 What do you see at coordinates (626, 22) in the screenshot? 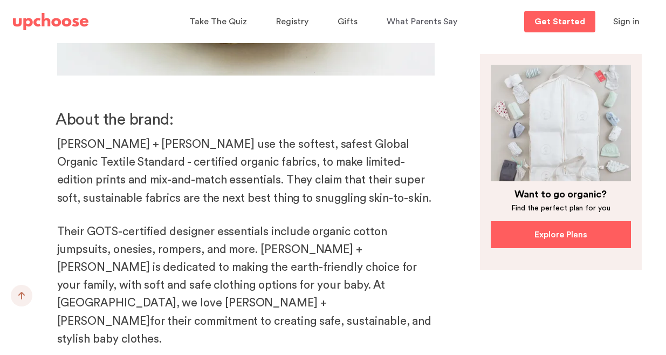
I see `span: Sign in` at bounding box center [626, 22].